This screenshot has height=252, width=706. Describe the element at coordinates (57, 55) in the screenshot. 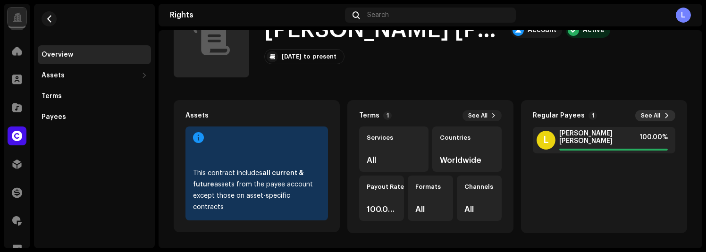

I see `div: Overview` at that location.